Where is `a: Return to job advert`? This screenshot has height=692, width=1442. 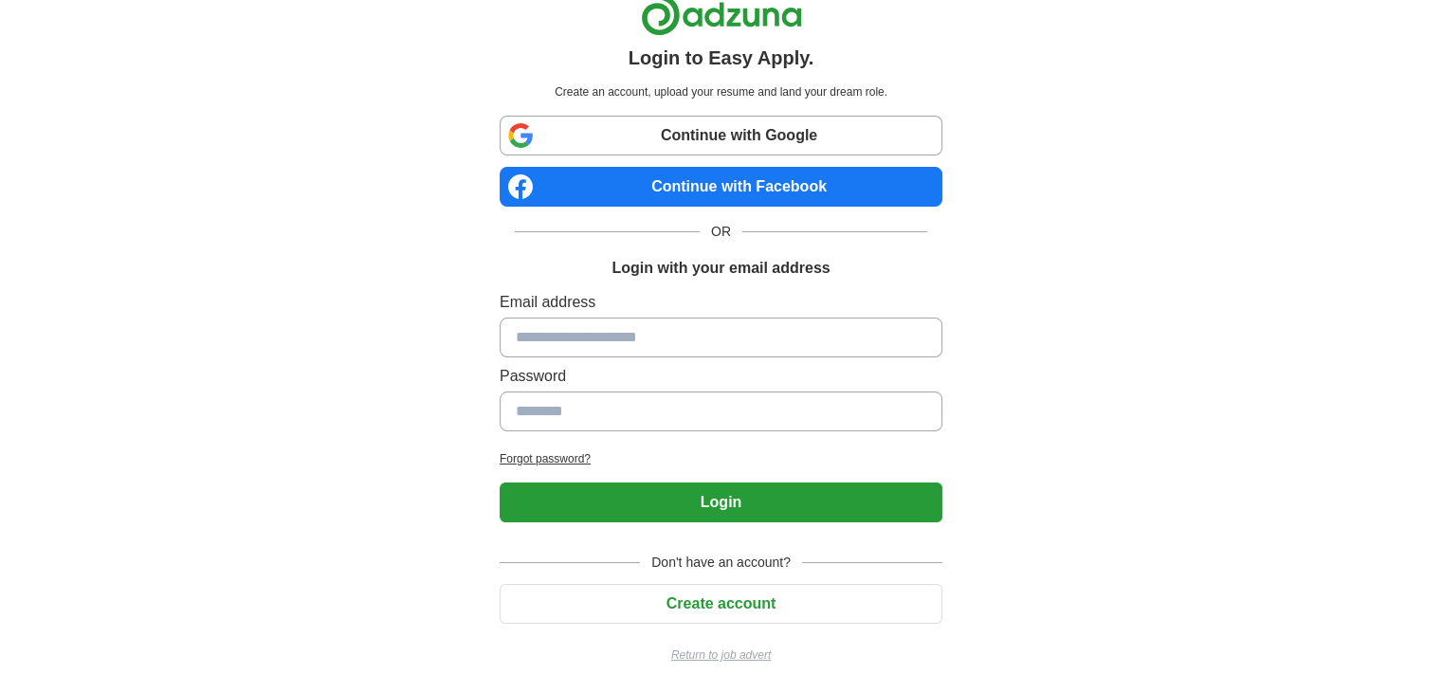 a: Return to job advert is located at coordinates (720, 655).